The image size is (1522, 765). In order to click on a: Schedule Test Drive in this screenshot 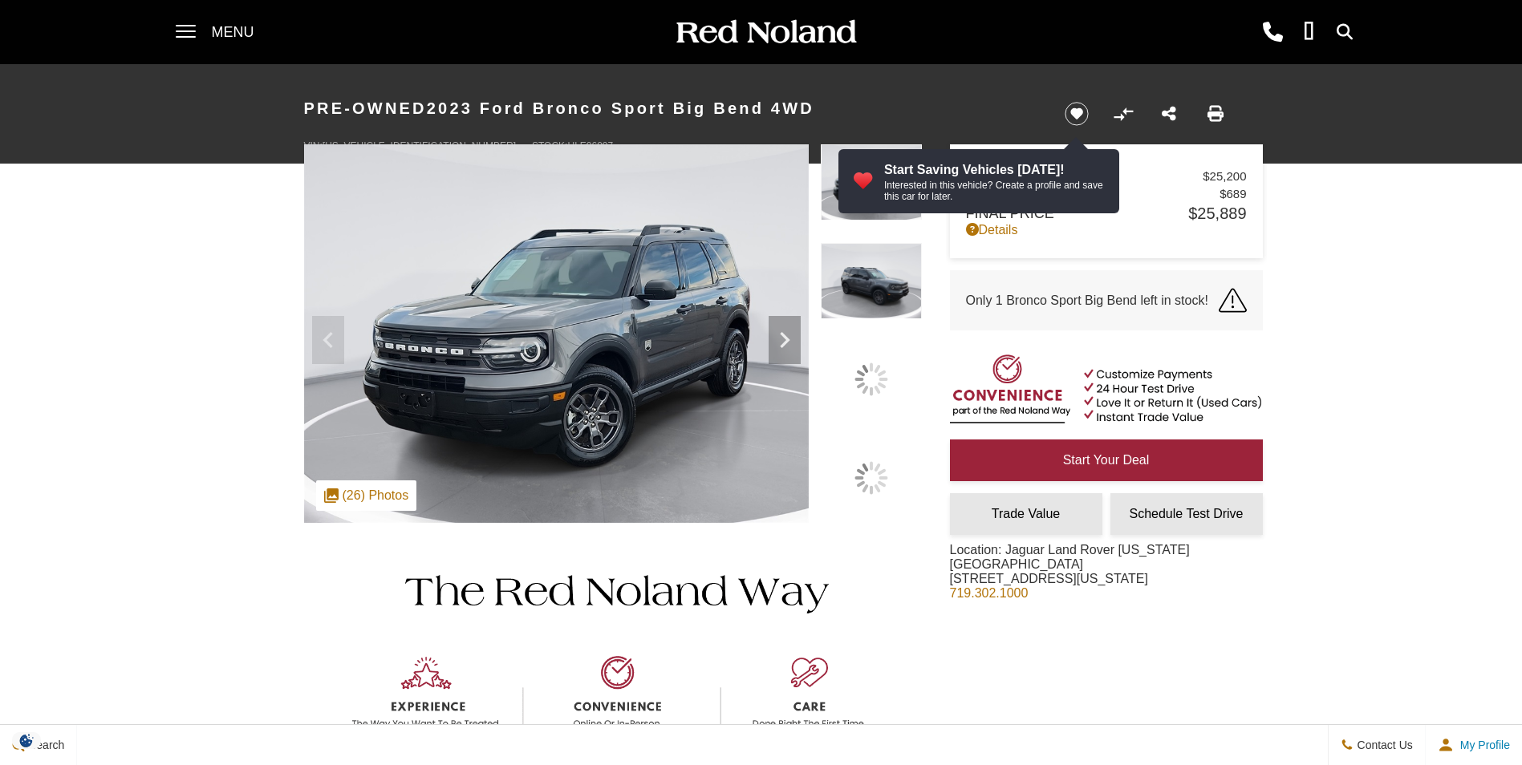, I will do `click(1186, 514)`.